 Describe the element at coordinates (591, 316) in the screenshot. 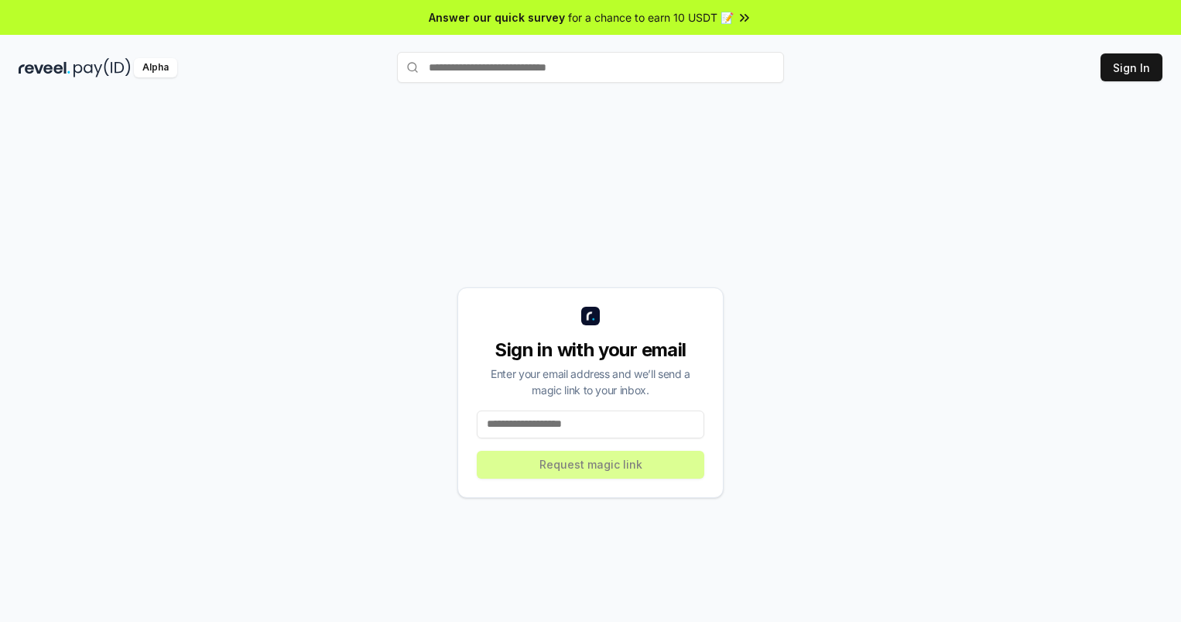

I see `img: logo_small` at that location.